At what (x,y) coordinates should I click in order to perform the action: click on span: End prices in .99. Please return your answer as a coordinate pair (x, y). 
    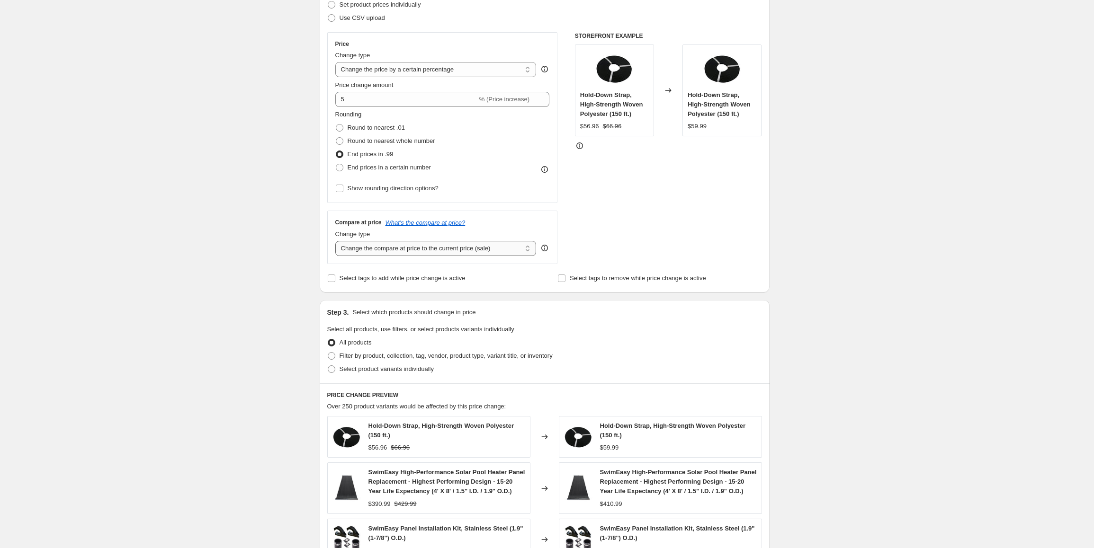
    Looking at the image, I should click on (370, 154).